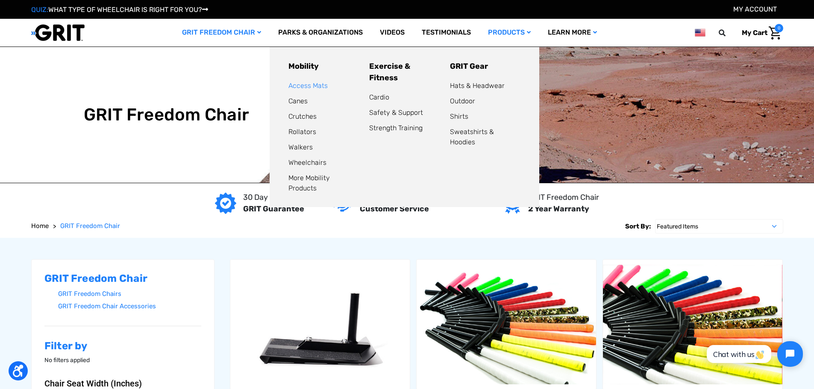  Describe the element at coordinates (462, 101) in the screenshot. I see `a: Outdoor` at that location.